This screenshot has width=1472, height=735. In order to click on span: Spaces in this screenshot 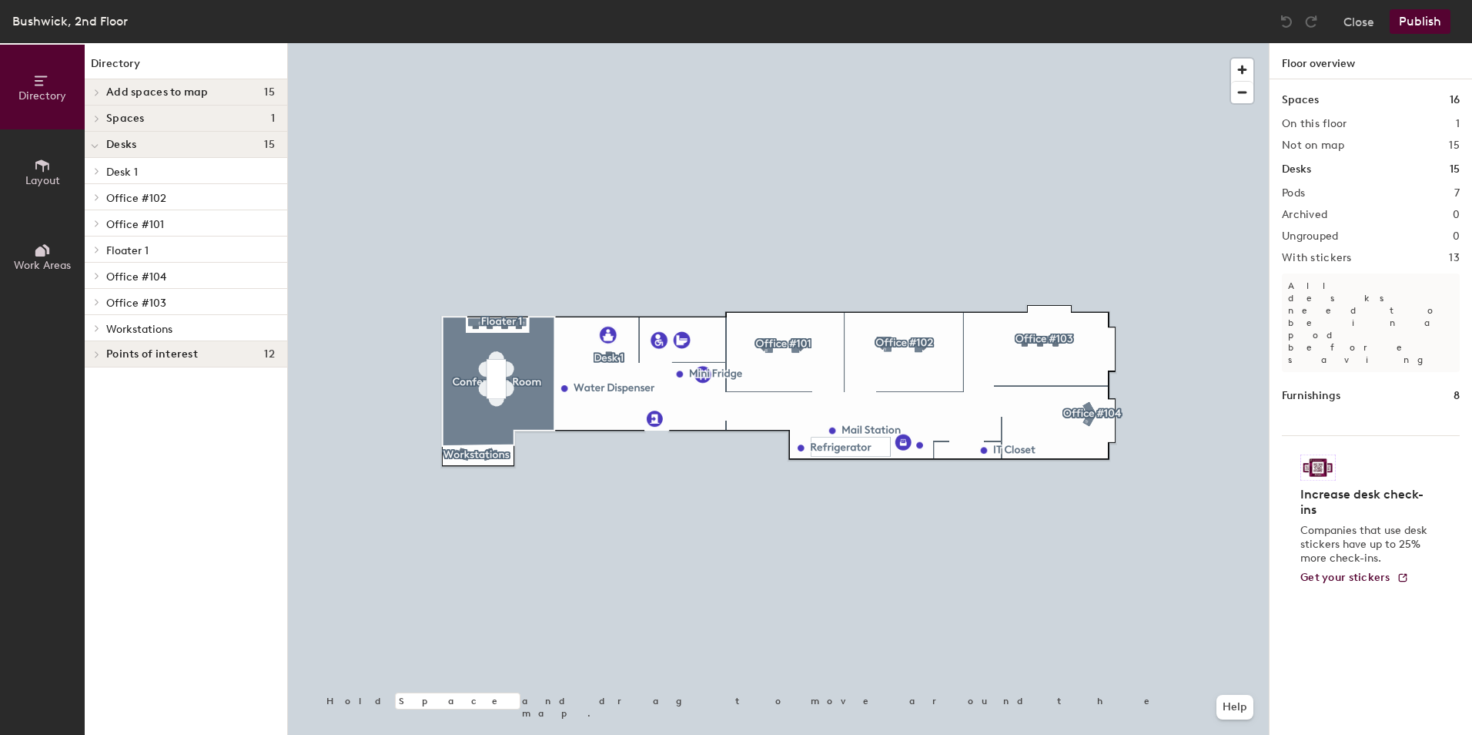, I will do `click(126, 119)`.